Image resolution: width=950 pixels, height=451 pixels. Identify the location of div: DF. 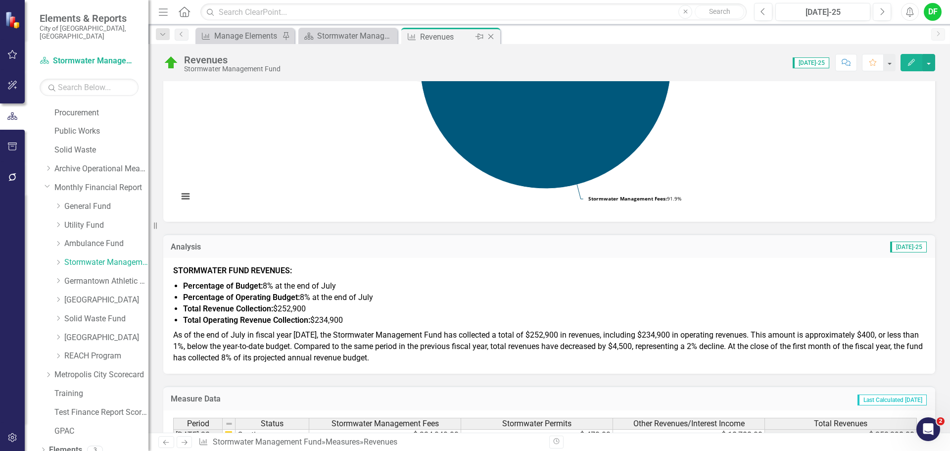
(933, 12).